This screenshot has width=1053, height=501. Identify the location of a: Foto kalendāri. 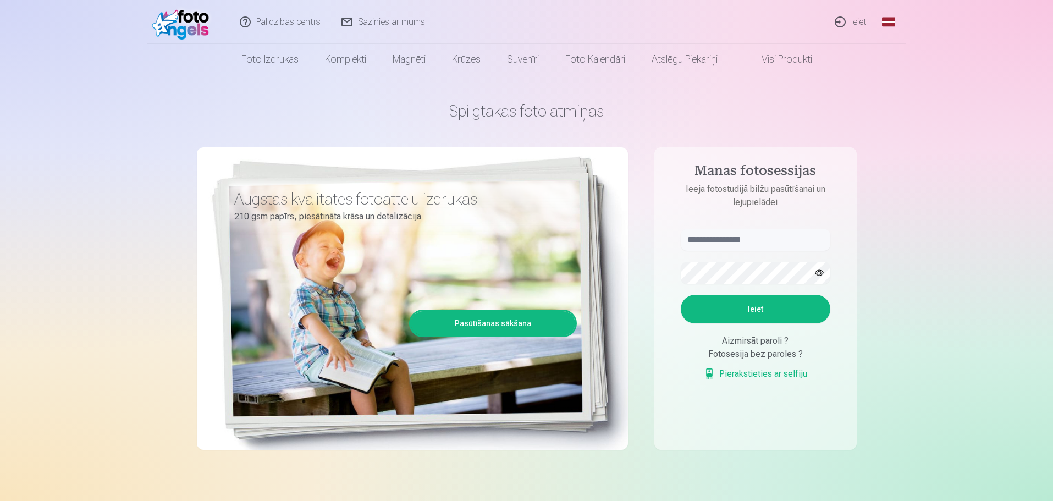
(595, 59).